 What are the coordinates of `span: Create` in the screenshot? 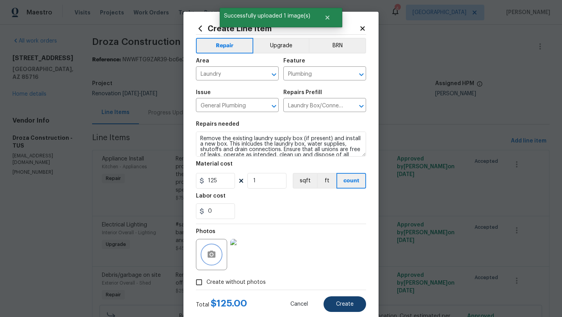 It's located at (344, 304).